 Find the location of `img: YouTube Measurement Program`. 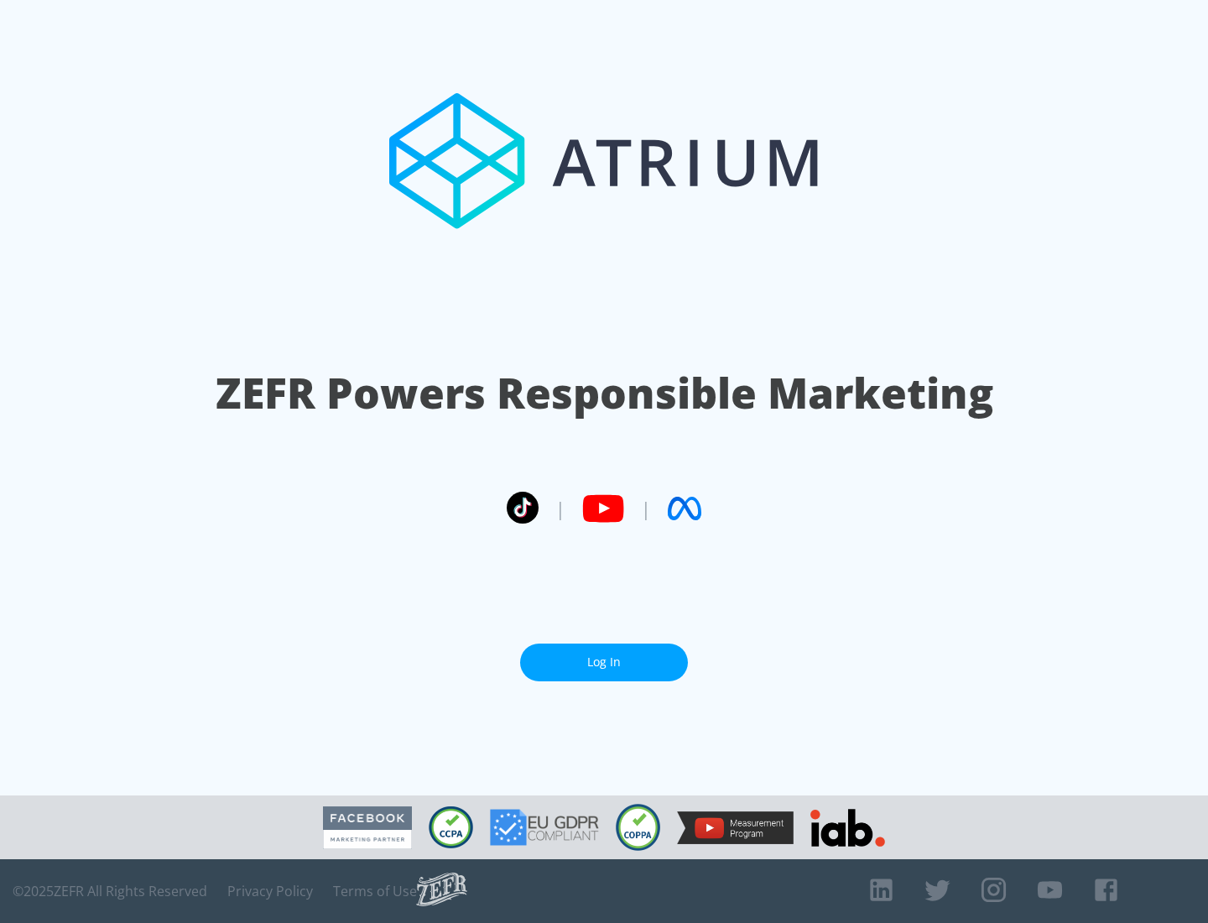

img: YouTube Measurement Program is located at coordinates (735, 827).